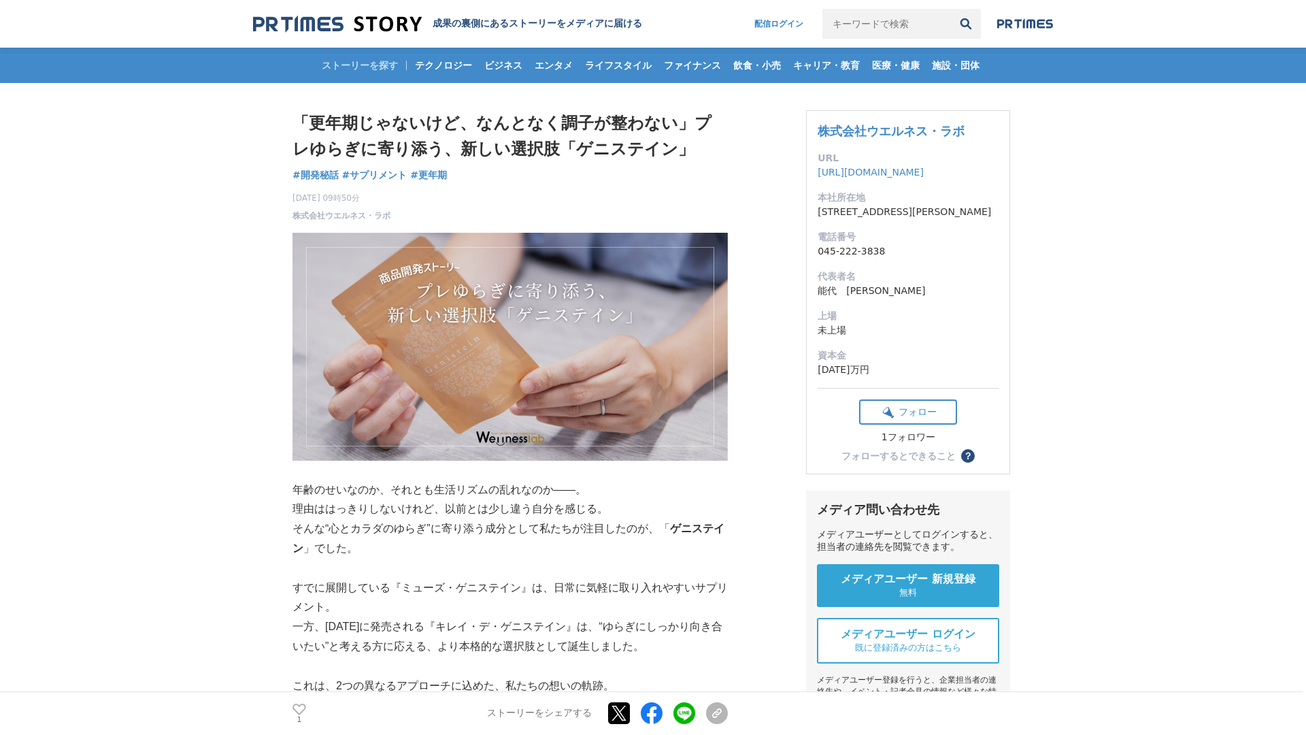 The height and width of the screenshot is (735, 1306). What do you see at coordinates (908, 276) in the screenshot?
I see `dt: 代表者名` at bounding box center [908, 276].